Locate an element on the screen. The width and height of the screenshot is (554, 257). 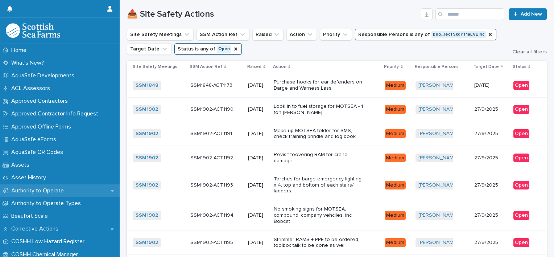
button: Clear all filters is located at coordinates (526, 52).